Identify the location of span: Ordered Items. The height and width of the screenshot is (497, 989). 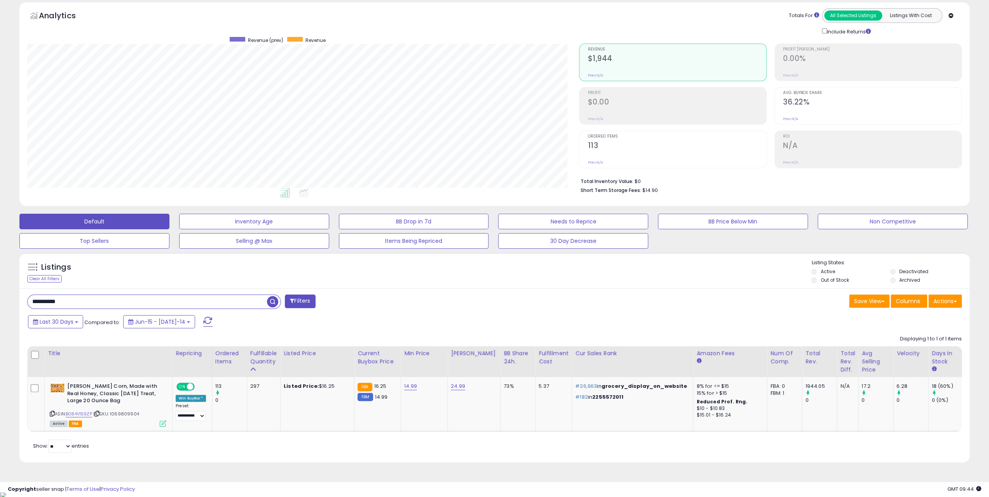
(677, 136).